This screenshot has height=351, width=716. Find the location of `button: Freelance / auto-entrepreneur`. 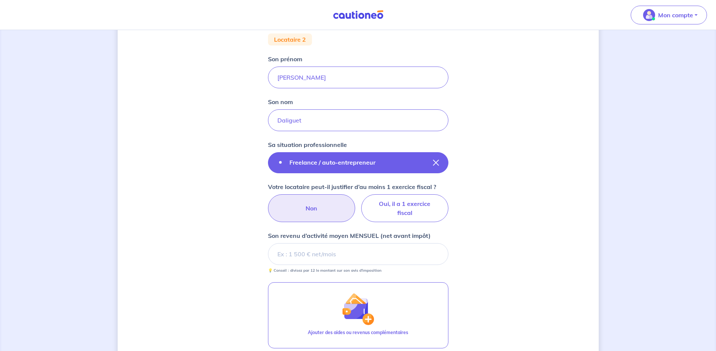

button: Freelance / auto-entrepreneur is located at coordinates (358, 163).